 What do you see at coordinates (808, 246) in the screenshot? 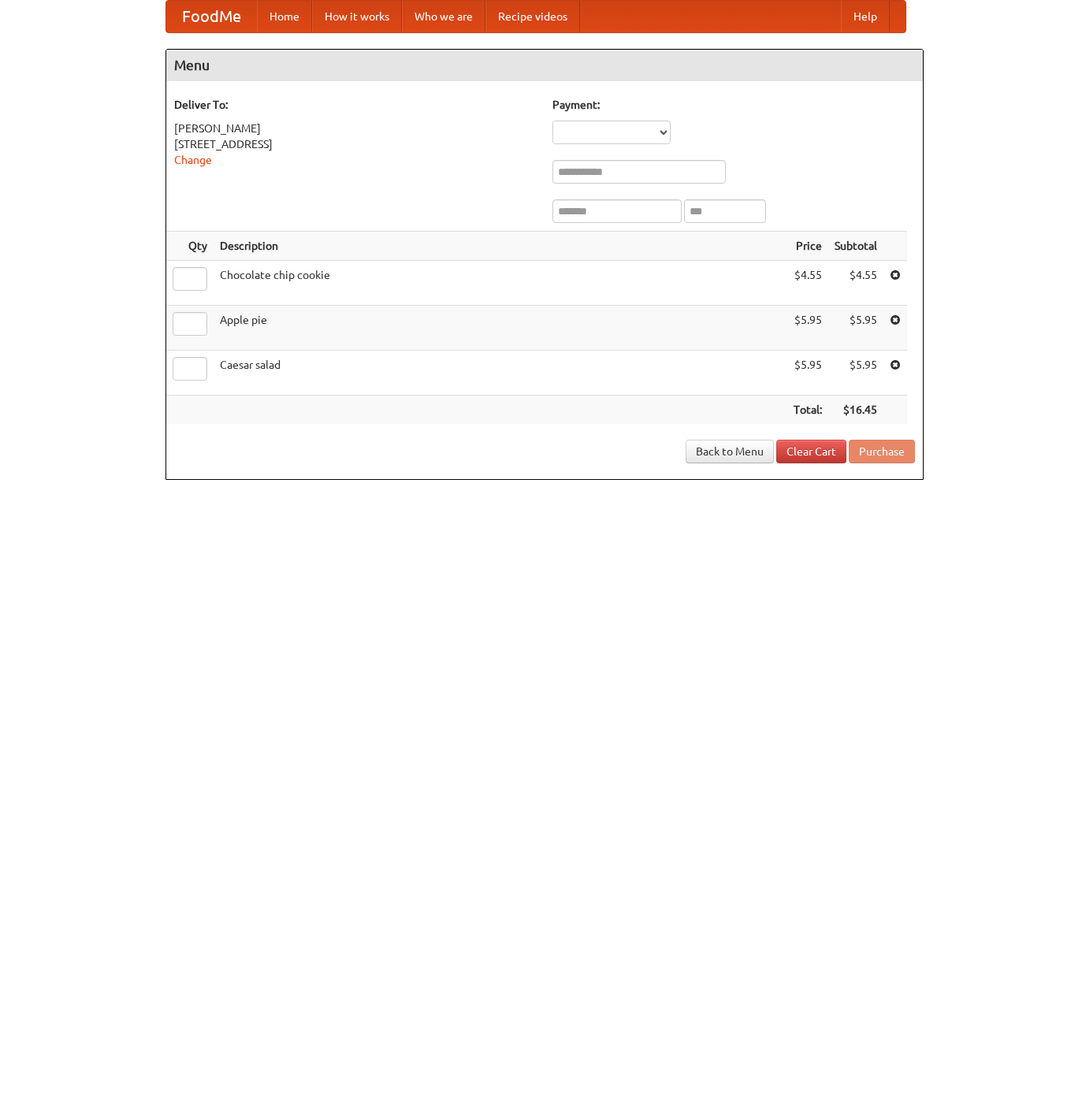
I see `th: Price` at bounding box center [808, 246].